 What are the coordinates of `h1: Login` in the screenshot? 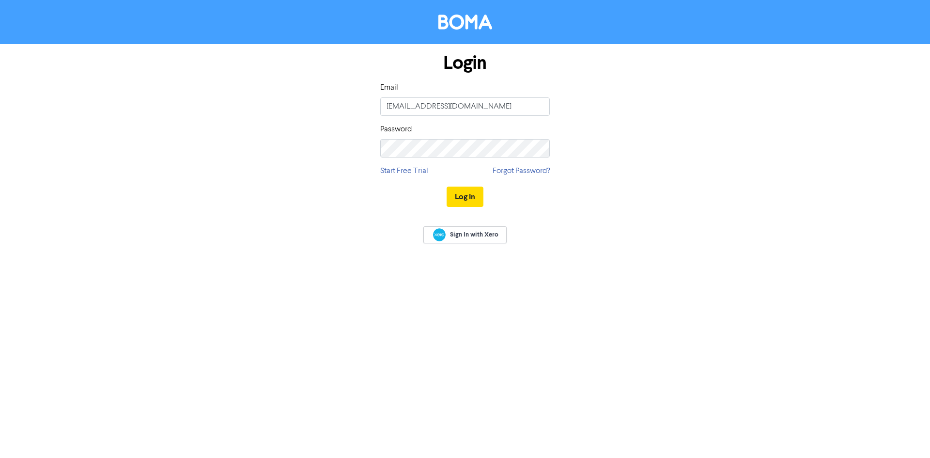 It's located at (465, 63).